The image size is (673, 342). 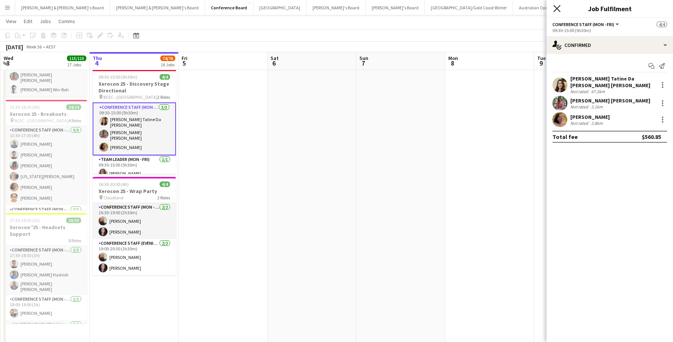 What do you see at coordinates (114, 184) in the screenshot?
I see `span: 16:30-20:30 (4h)` at bounding box center [114, 184].